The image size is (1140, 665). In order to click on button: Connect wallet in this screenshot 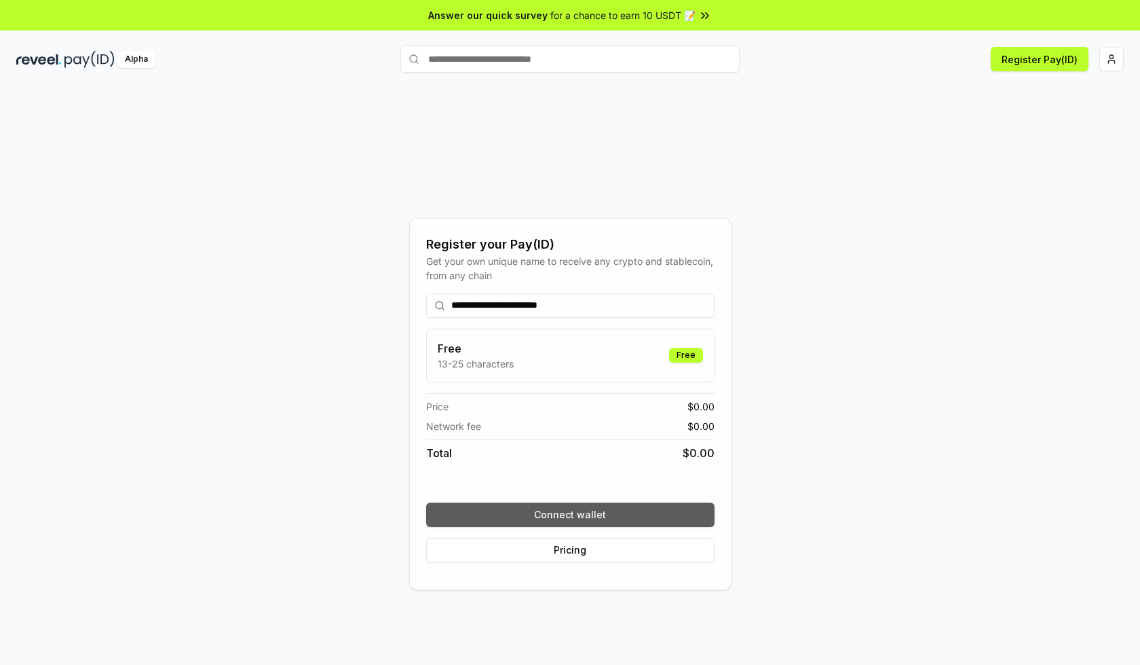, I will do `click(570, 515)`.